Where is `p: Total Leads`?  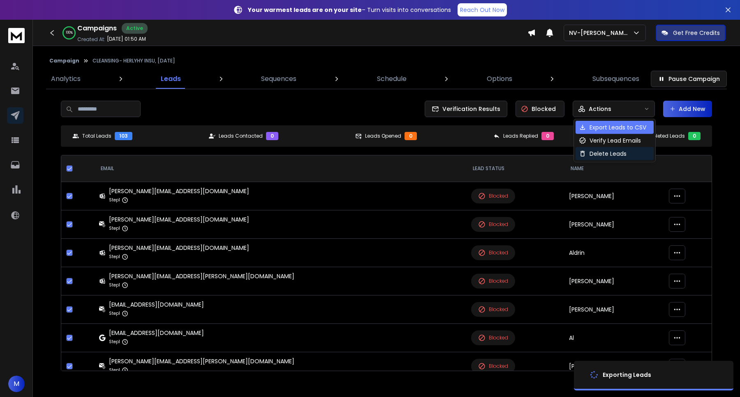
p: Total Leads is located at coordinates (97, 136).